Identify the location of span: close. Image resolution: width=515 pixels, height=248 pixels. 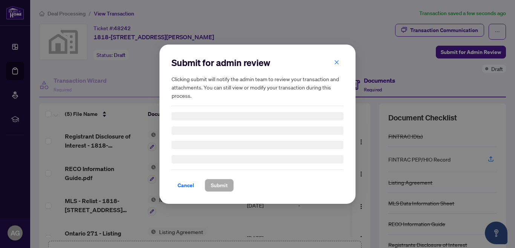
(337, 62).